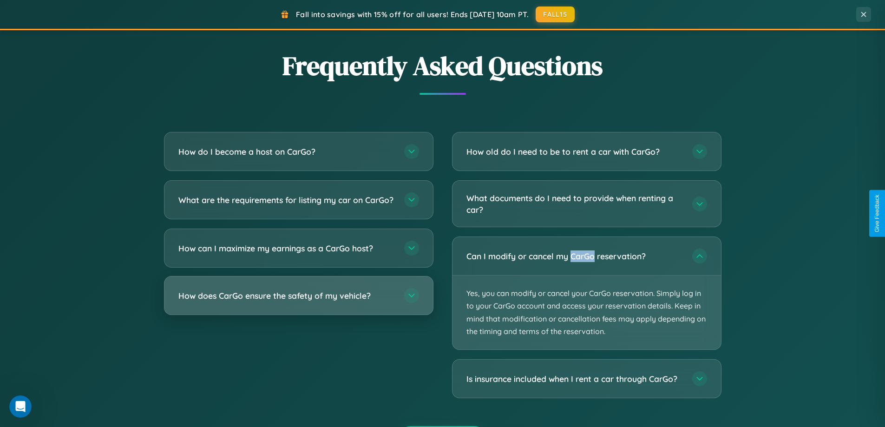  What do you see at coordinates (575, 256) in the screenshot?
I see `h3: Can I modify or cancel my CarGo reservation?` at bounding box center [575, 256].